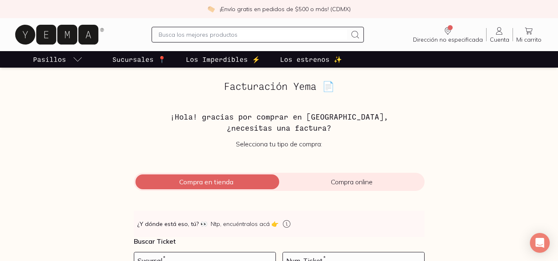  Describe the element at coordinates (311, 59) in the screenshot. I see `p: Los estrenos ✨` at that location.